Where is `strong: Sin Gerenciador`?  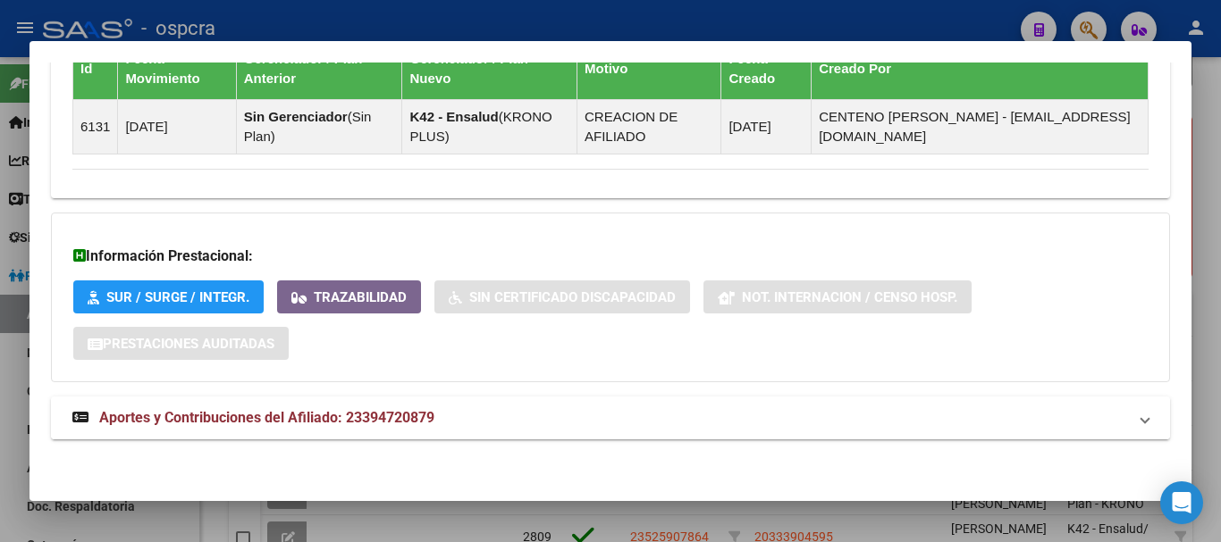
strong: Sin Gerenciador is located at coordinates (296, 116).